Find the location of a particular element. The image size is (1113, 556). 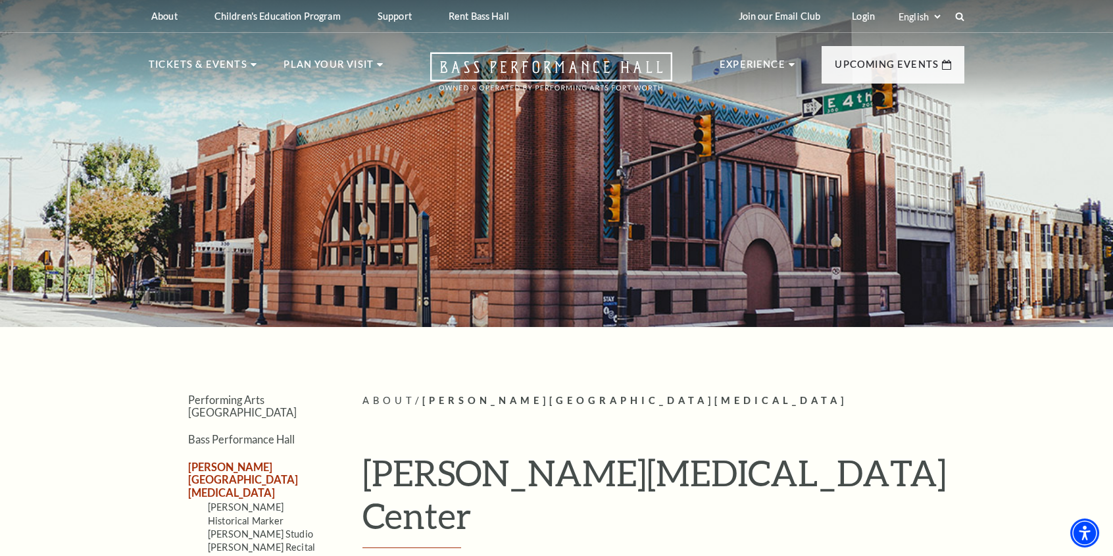

p: Plan Your Visit is located at coordinates (328, 68).